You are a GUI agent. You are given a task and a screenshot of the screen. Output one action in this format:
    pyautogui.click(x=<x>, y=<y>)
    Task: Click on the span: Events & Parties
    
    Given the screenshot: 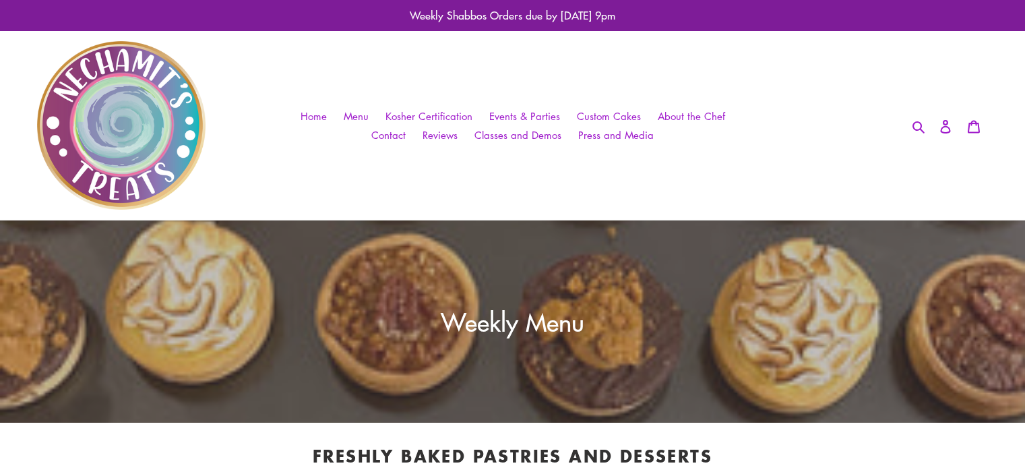 What is the action you would take?
    pyautogui.click(x=525, y=116)
    